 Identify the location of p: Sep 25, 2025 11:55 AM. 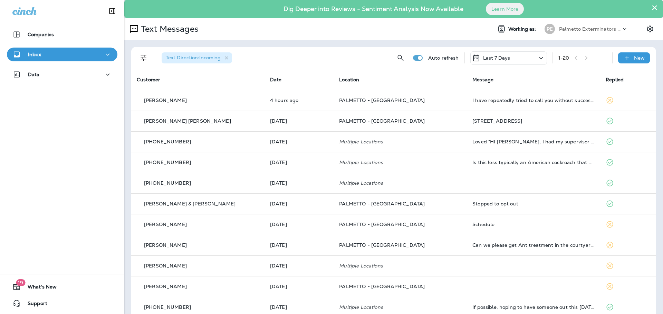
(299, 308).